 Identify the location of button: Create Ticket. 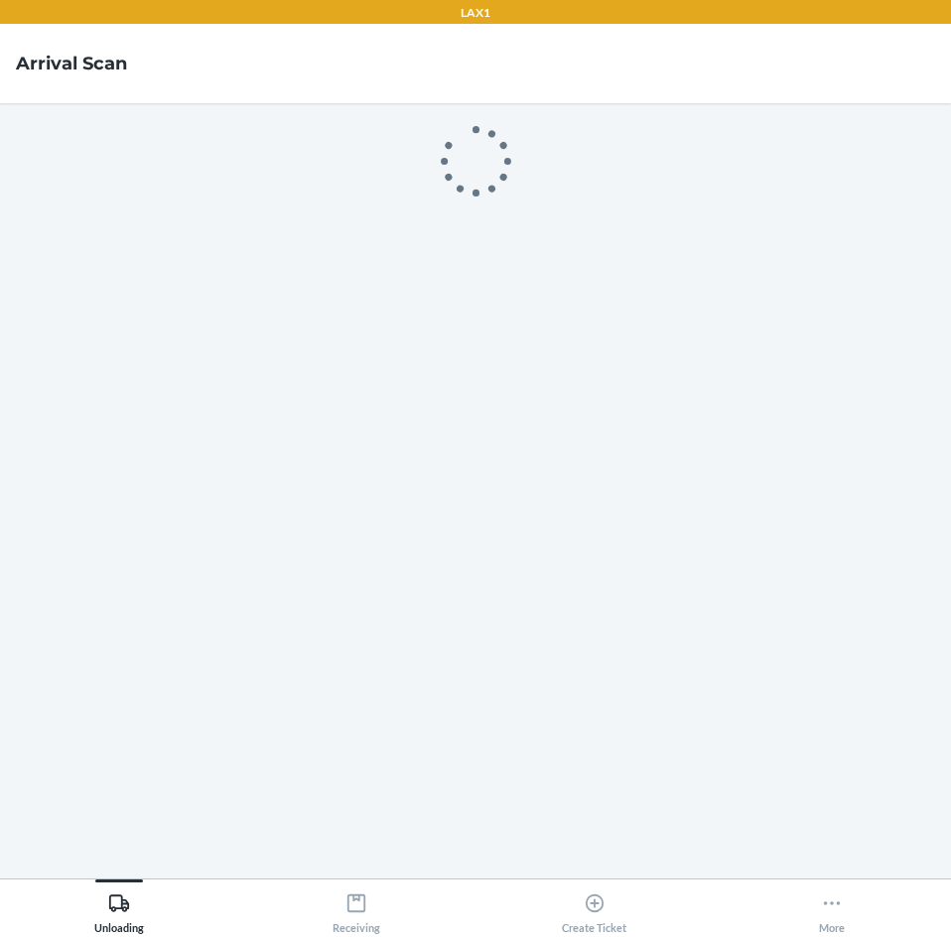
(595, 907).